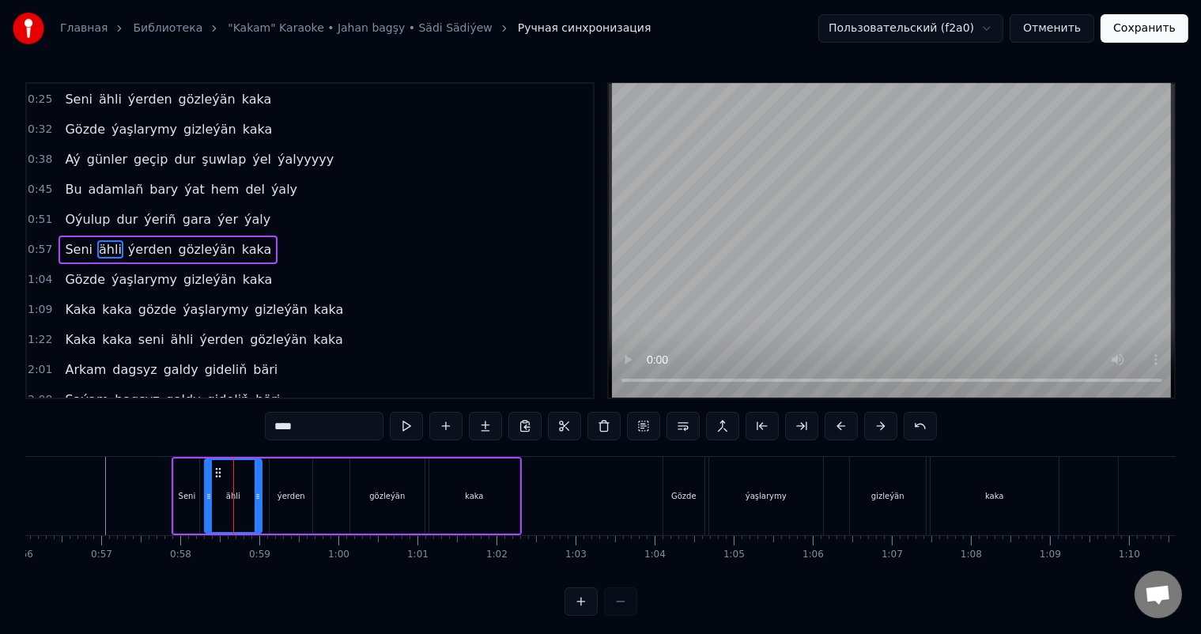 The height and width of the screenshot is (634, 1201). Describe the element at coordinates (40, 400) in the screenshot. I see `span: 2:08` at that location.